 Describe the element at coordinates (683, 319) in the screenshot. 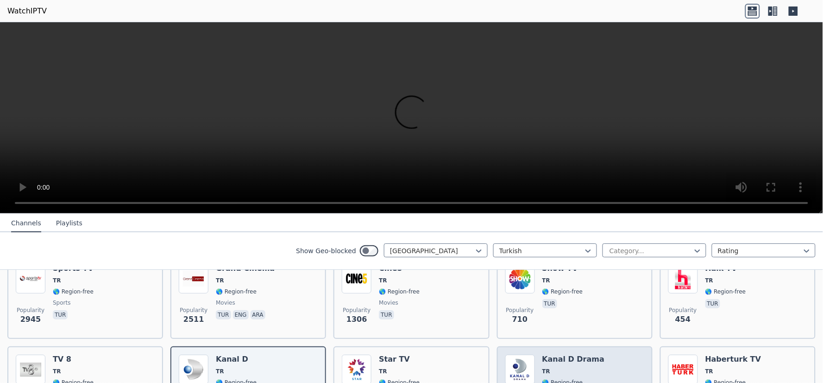

I see `span: 454` at that location.